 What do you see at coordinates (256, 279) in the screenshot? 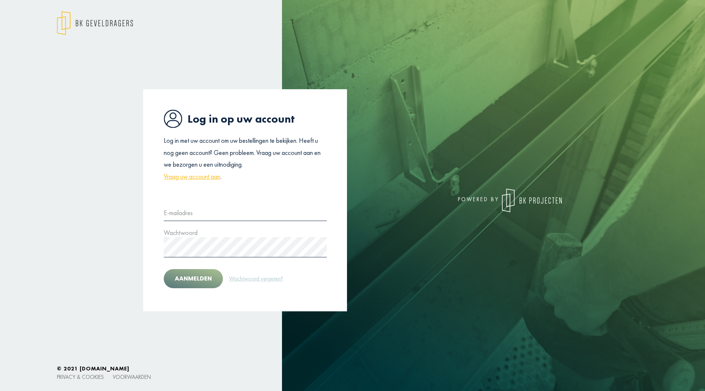
I see `a: Wachtwoord vergeten?` at bounding box center [256, 279].